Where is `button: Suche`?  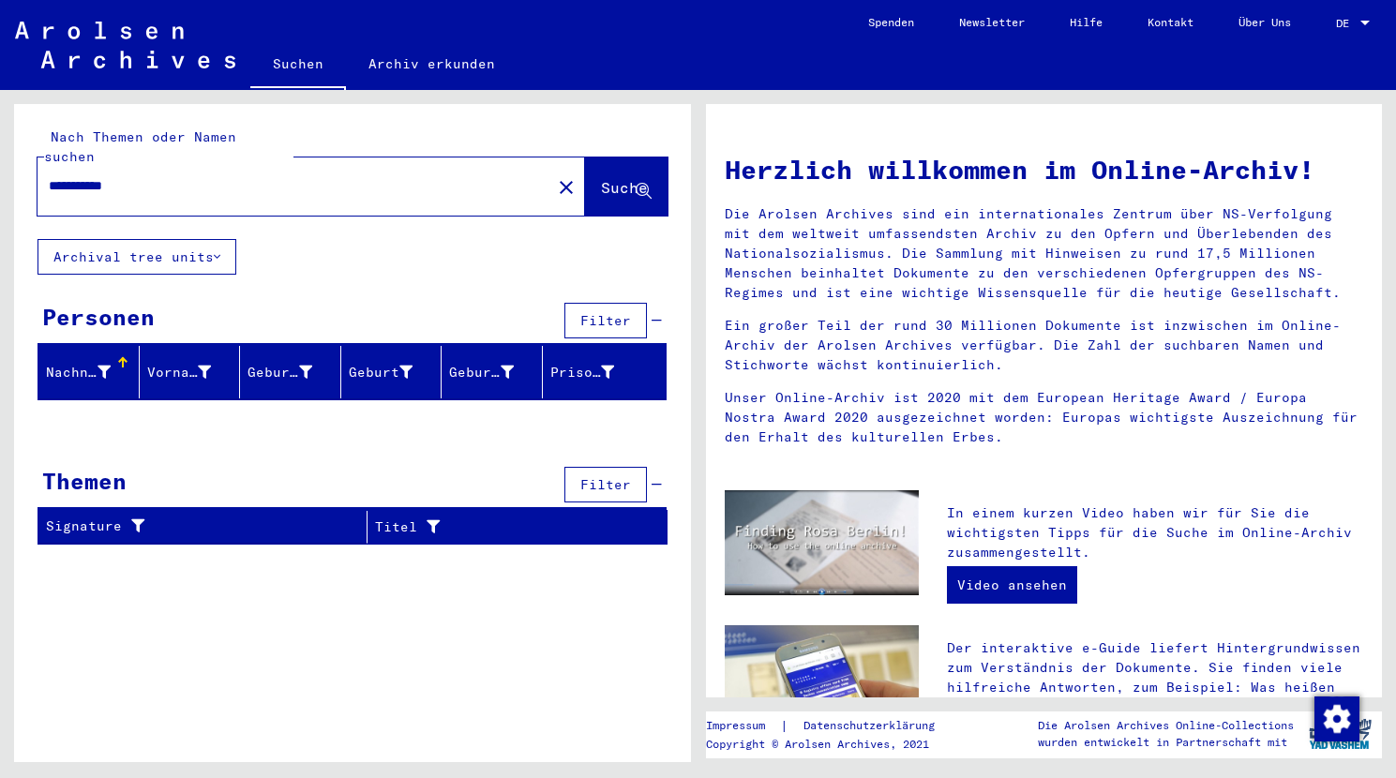 button: Suche is located at coordinates (626, 187).